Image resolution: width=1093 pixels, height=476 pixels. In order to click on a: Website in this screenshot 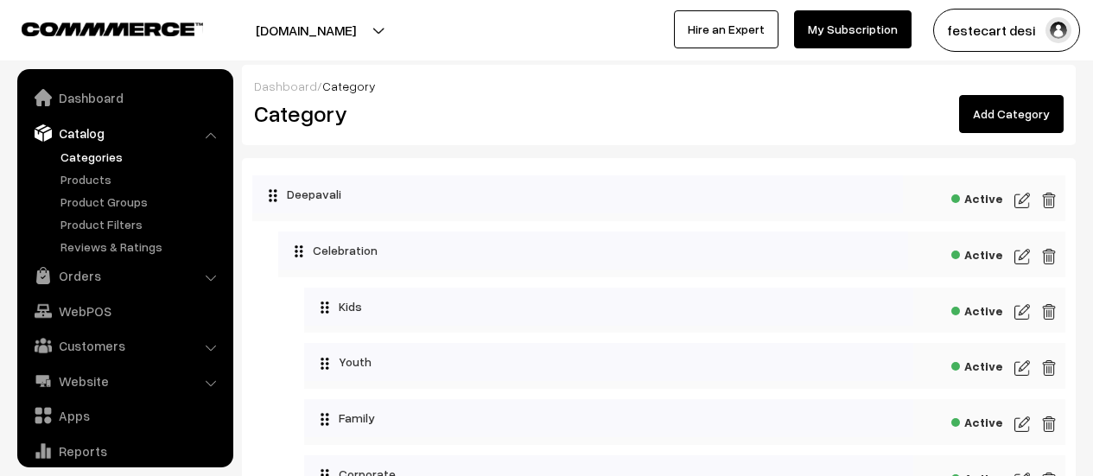, I will do `click(124, 381)`.